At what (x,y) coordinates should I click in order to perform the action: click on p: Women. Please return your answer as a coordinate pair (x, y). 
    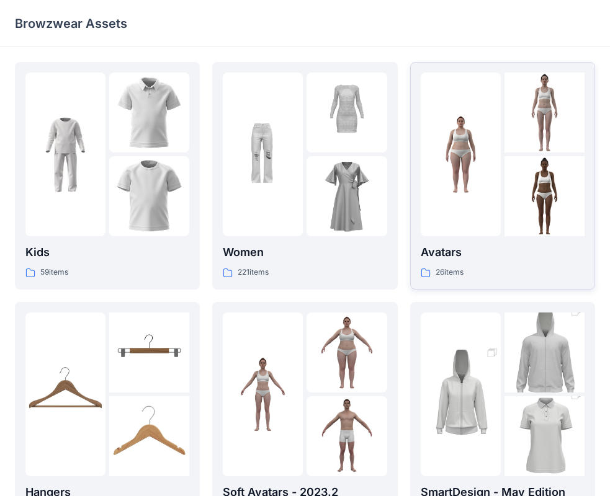
    Looking at the image, I should click on (305, 252).